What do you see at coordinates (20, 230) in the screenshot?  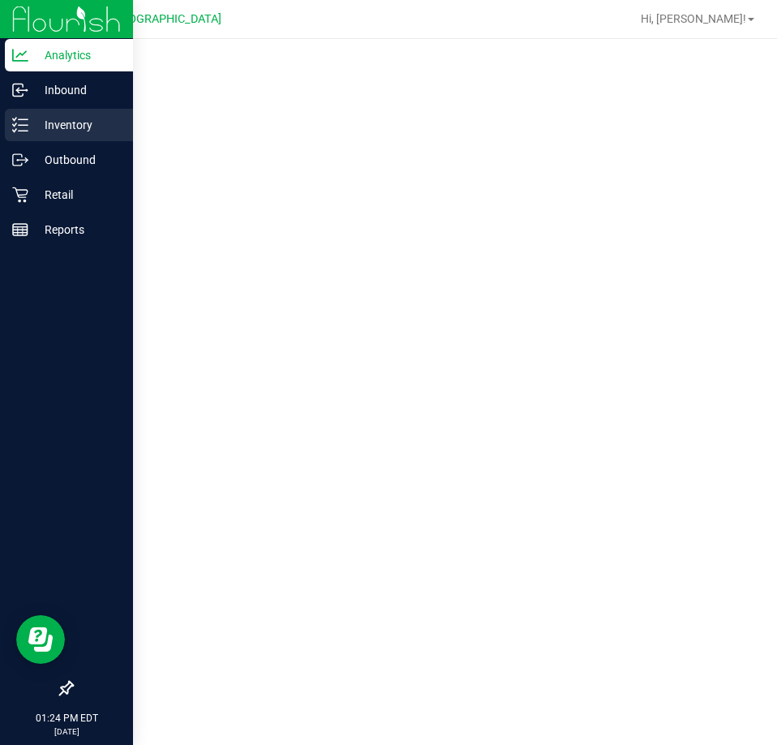 I see `inline-svg: Reports` at bounding box center [20, 230].